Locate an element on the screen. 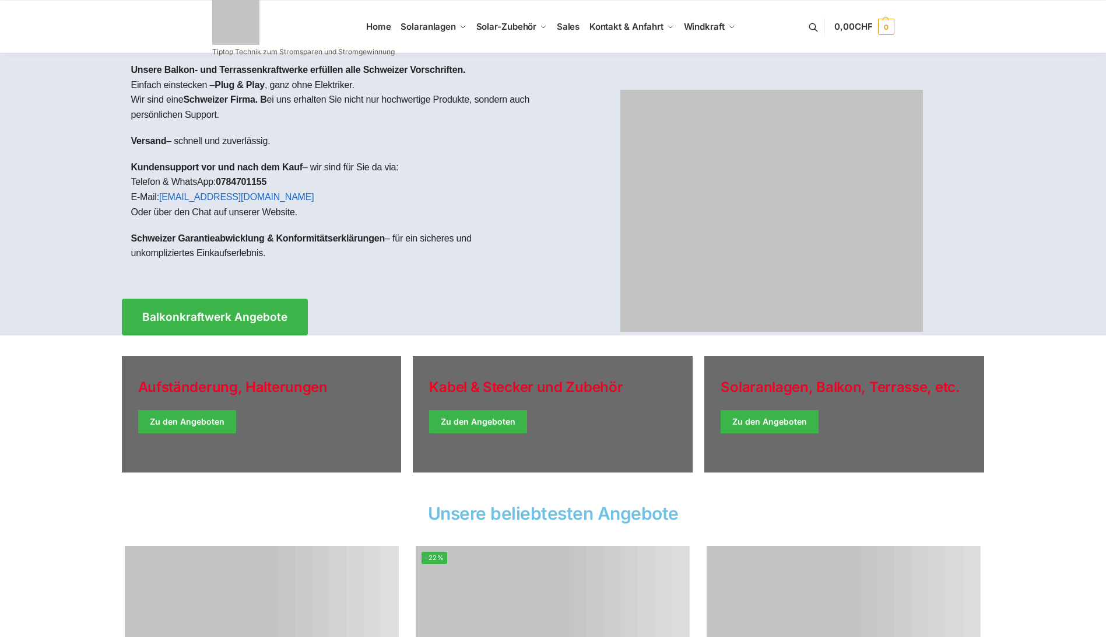  strong: Versand is located at coordinates (149, 141).